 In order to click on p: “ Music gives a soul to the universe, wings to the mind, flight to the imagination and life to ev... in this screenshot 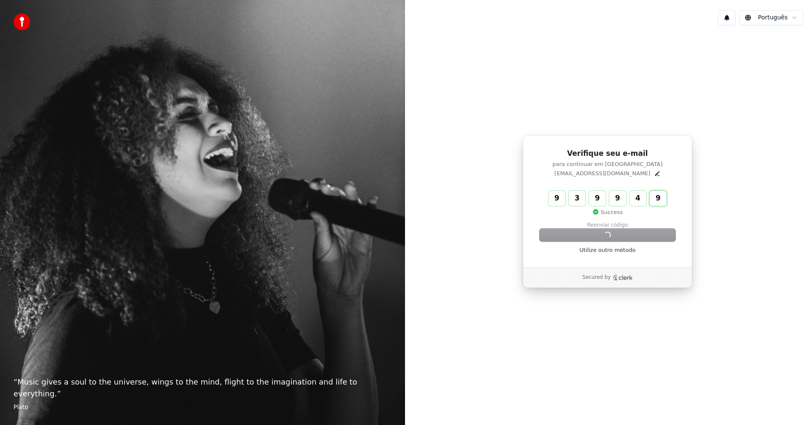, I will do `click(202, 388)`.